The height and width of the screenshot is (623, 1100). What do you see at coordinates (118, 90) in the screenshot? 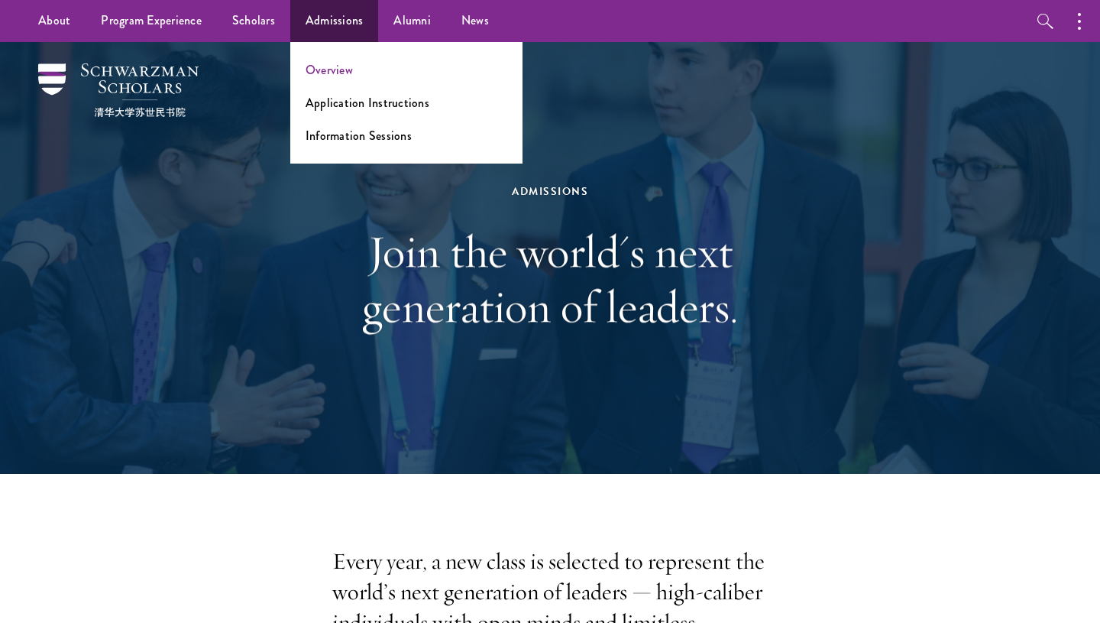
I see `img: Schwarzman Scholars` at bounding box center [118, 90].